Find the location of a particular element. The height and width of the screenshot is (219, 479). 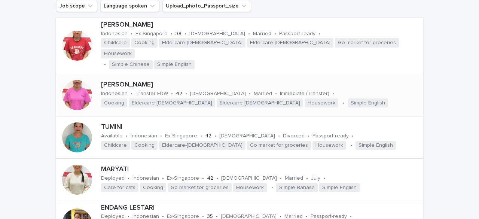

span: Care for cats is located at coordinates (120, 188).